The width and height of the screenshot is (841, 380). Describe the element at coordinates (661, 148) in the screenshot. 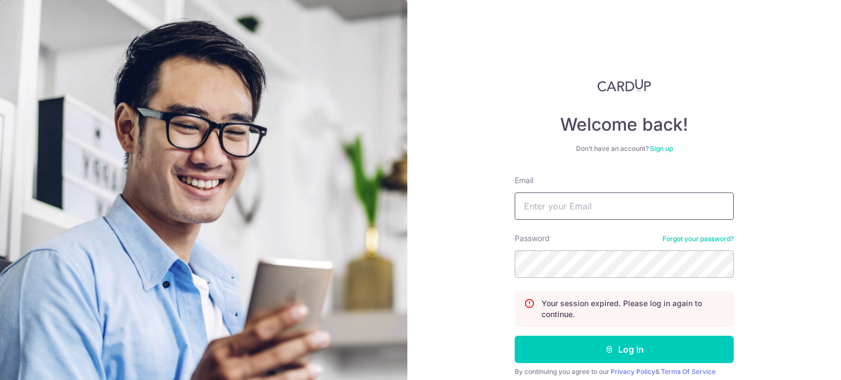

I see `a: Sign up` at that location.